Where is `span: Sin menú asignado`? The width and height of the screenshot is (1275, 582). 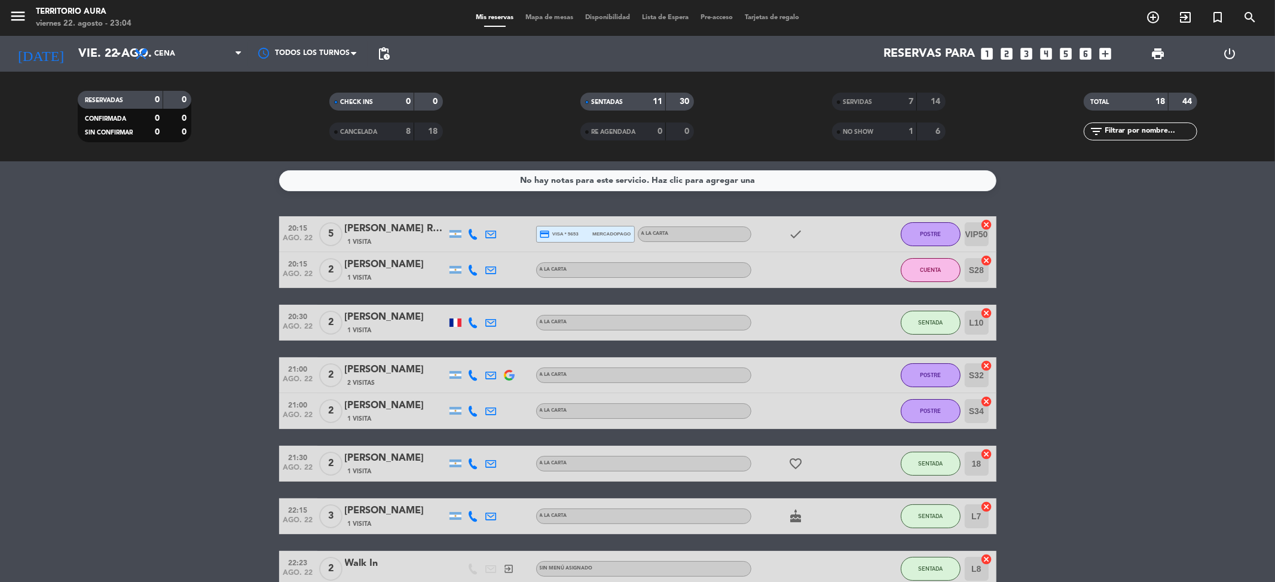
span: Sin menú asignado is located at coordinates (566, 568).